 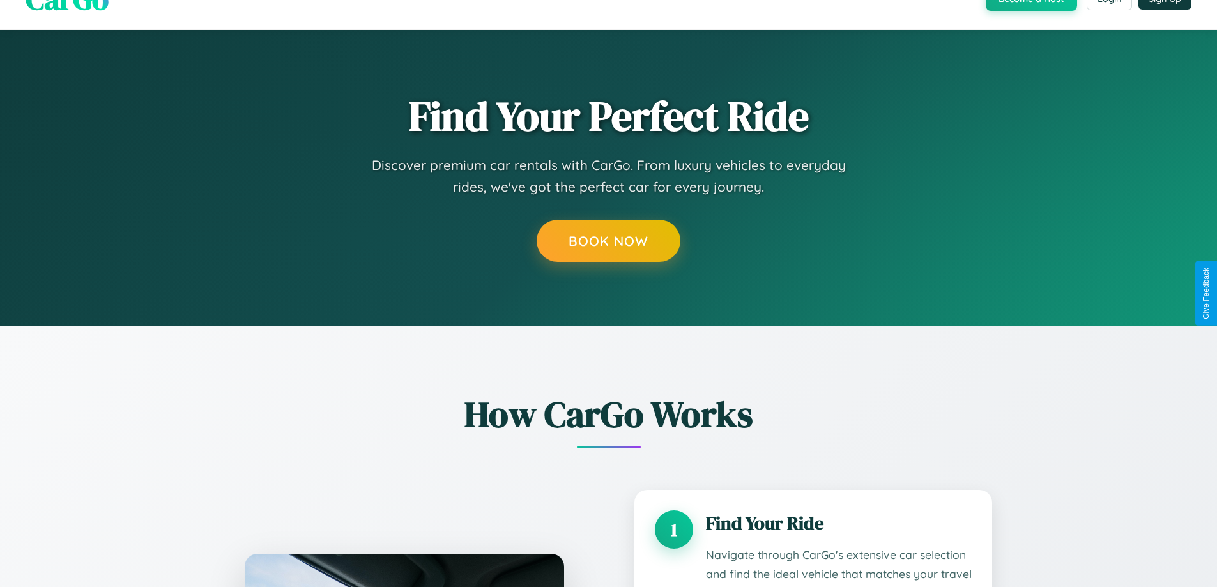 What do you see at coordinates (839, 523) in the screenshot?
I see `h3: Find Your Ride` at bounding box center [839, 523].